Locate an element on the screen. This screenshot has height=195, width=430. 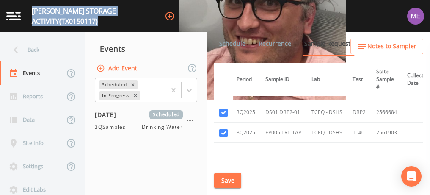
td: 1040 is located at coordinates (360, 133).